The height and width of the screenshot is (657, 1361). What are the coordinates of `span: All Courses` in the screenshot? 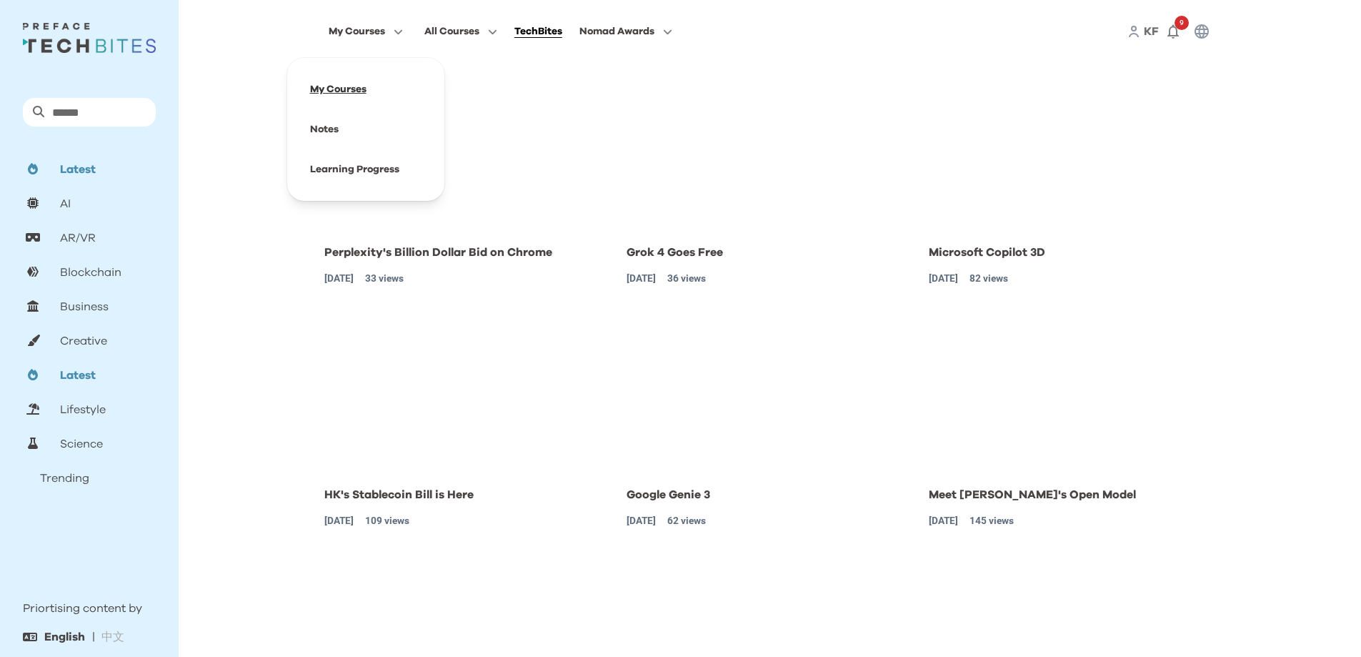 It's located at (452, 31).